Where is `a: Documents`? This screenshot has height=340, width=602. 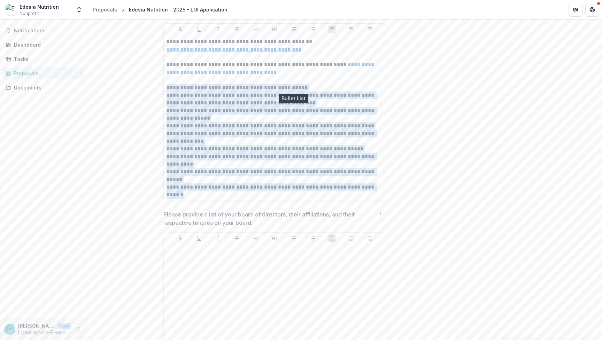
a: Documents is located at coordinates (43, 87).